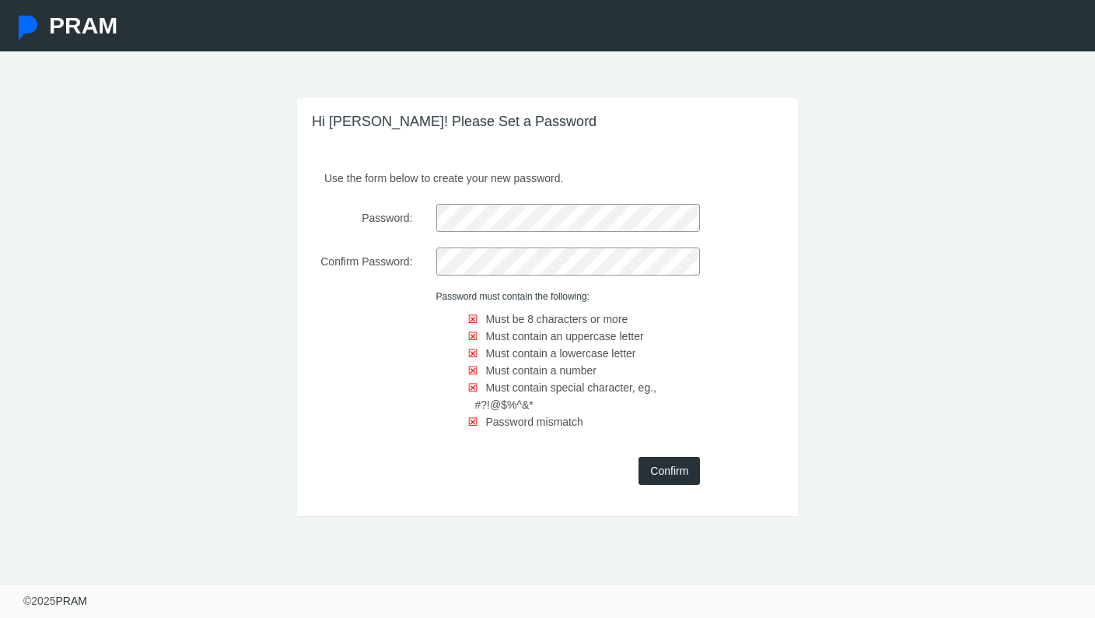 The image size is (1095, 618). I want to click on span: Password mismatch, so click(534, 422).